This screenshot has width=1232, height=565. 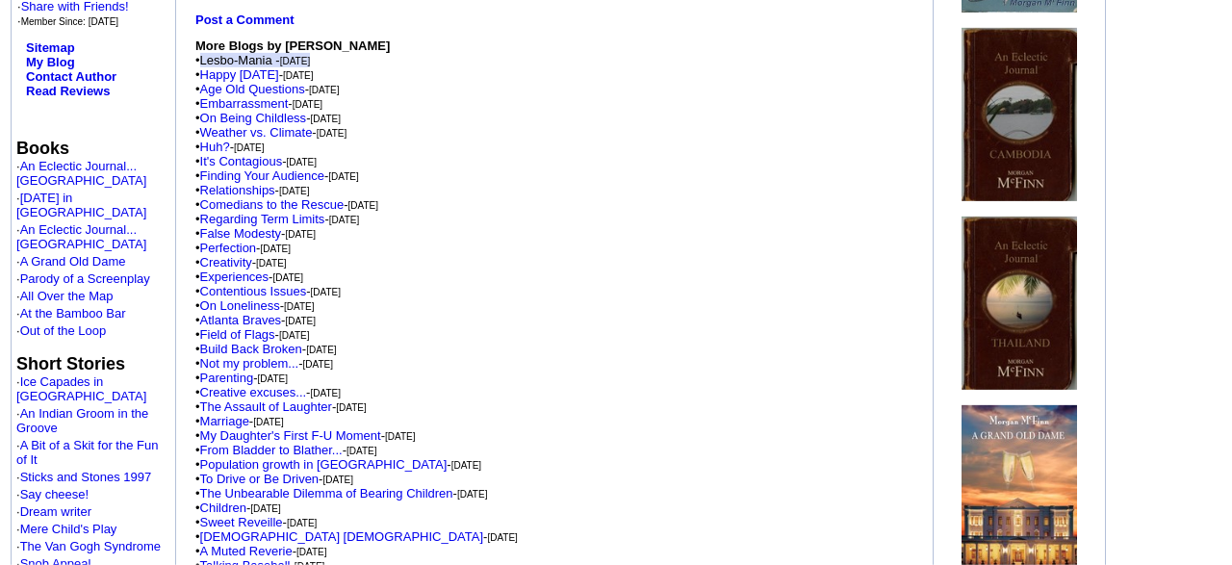 I want to click on a: Sticks and Stones 1997, so click(x=86, y=476).